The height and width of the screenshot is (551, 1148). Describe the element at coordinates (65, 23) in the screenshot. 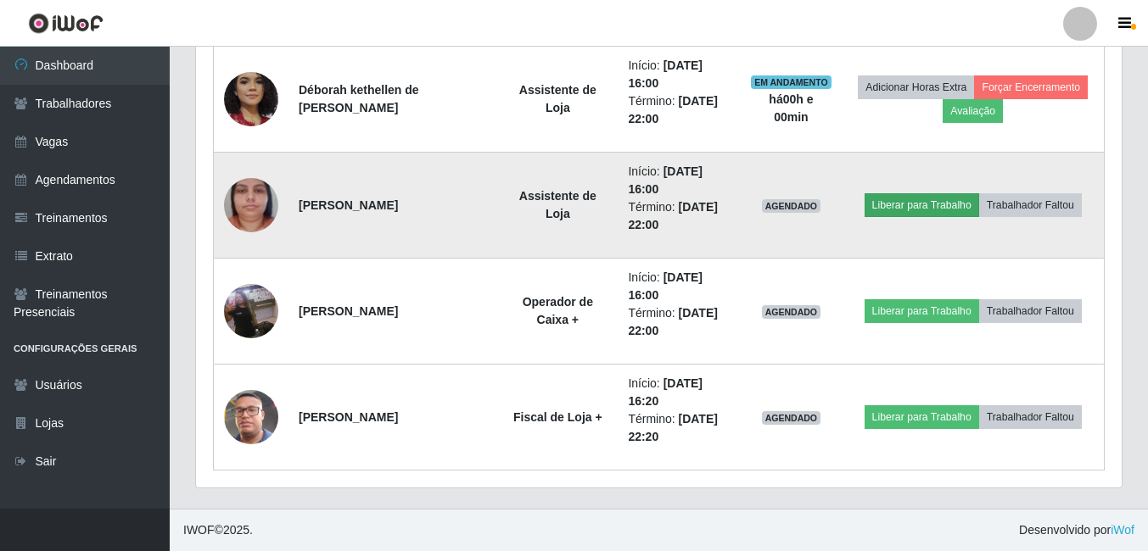

I see `img: CoreUI Logo` at that location.